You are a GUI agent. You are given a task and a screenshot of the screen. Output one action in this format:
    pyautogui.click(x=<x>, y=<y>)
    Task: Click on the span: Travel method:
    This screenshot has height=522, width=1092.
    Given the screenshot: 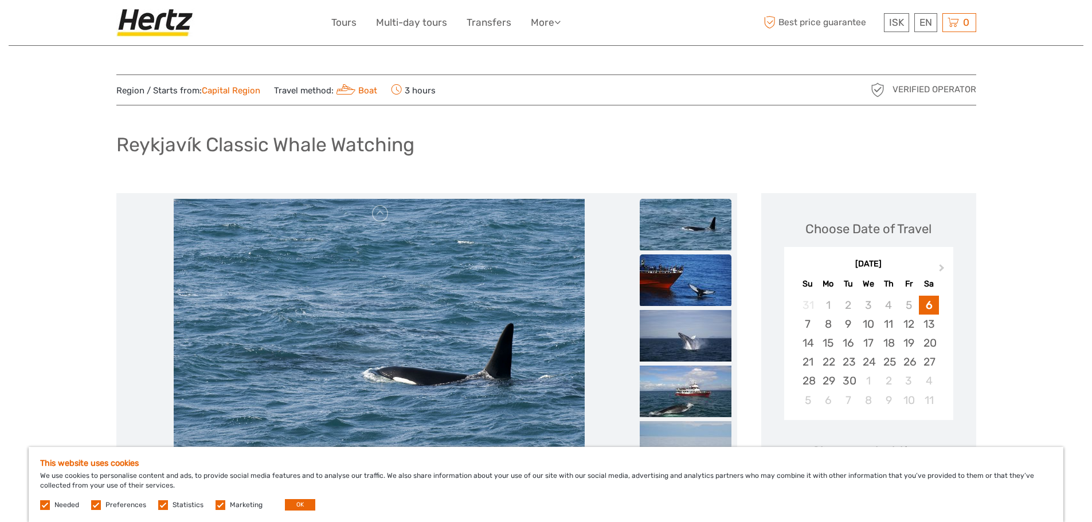 What is the action you would take?
    pyautogui.click(x=326, y=90)
    